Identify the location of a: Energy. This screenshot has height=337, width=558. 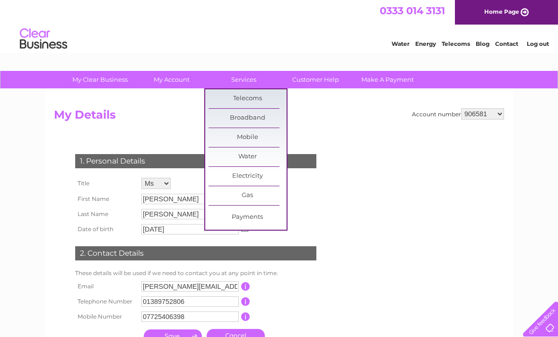
(426, 44).